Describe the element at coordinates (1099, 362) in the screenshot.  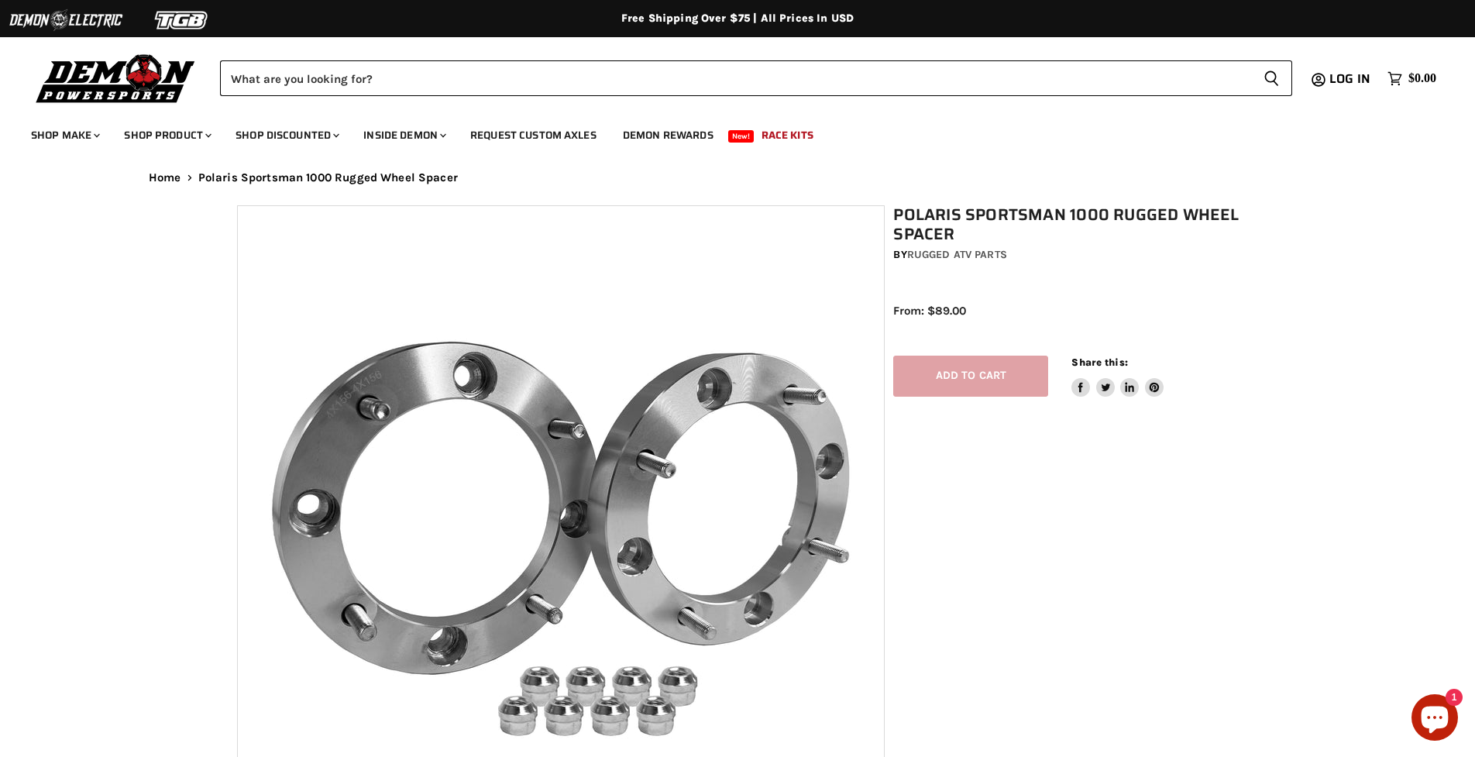
I see `span: Share this:` at that location.